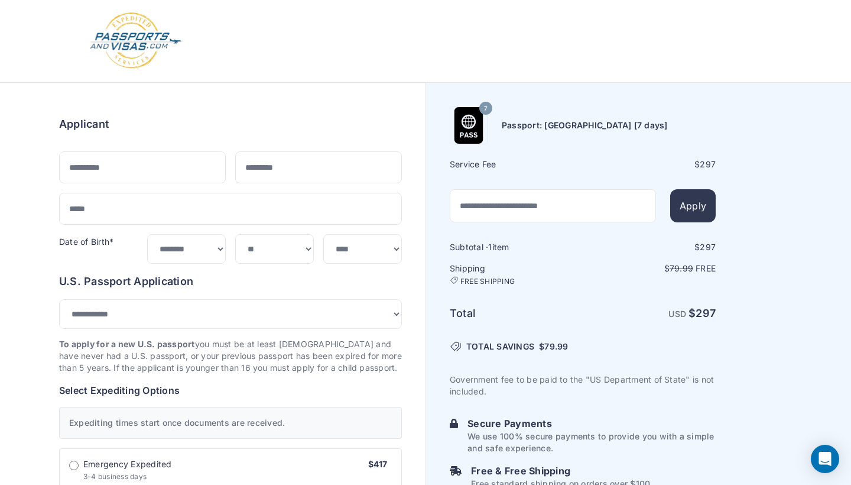 Image resolution: width=851 pixels, height=485 pixels. I want to click on span: 3-4 business days, so click(115, 476).